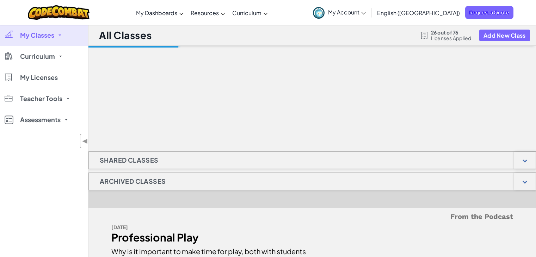 Image resolution: width=536 pixels, height=257 pixels. Describe the element at coordinates (505, 35) in the screenshot. I see `button: Add New Class` at that location.